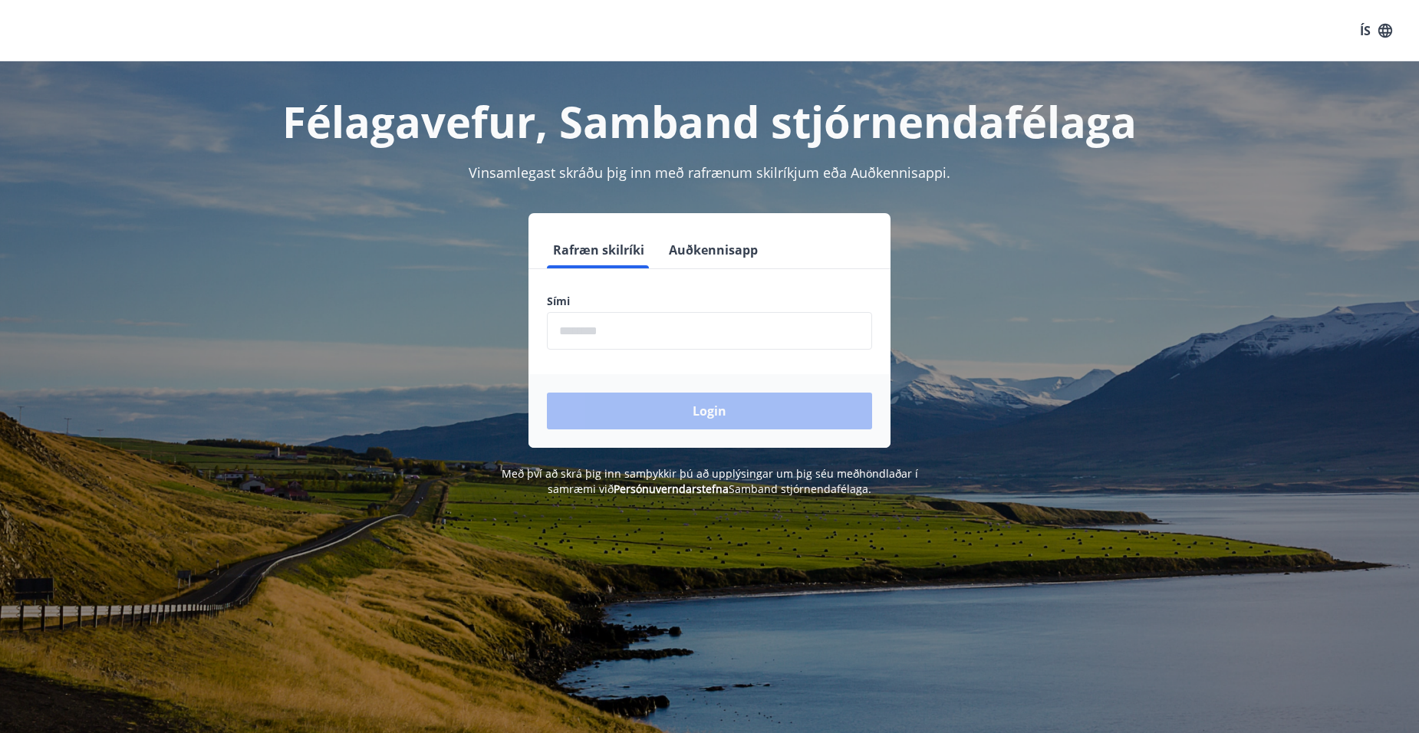  I want to click on button: Auðkennisapp, so click(714, 250).